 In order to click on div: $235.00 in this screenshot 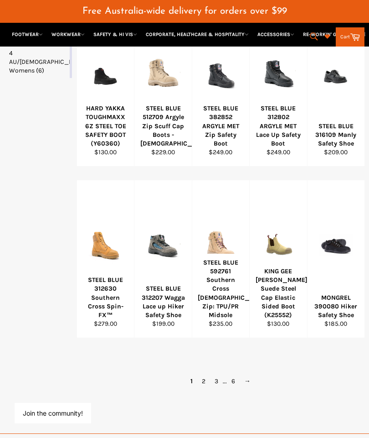, I will do `click(221, 323)`.